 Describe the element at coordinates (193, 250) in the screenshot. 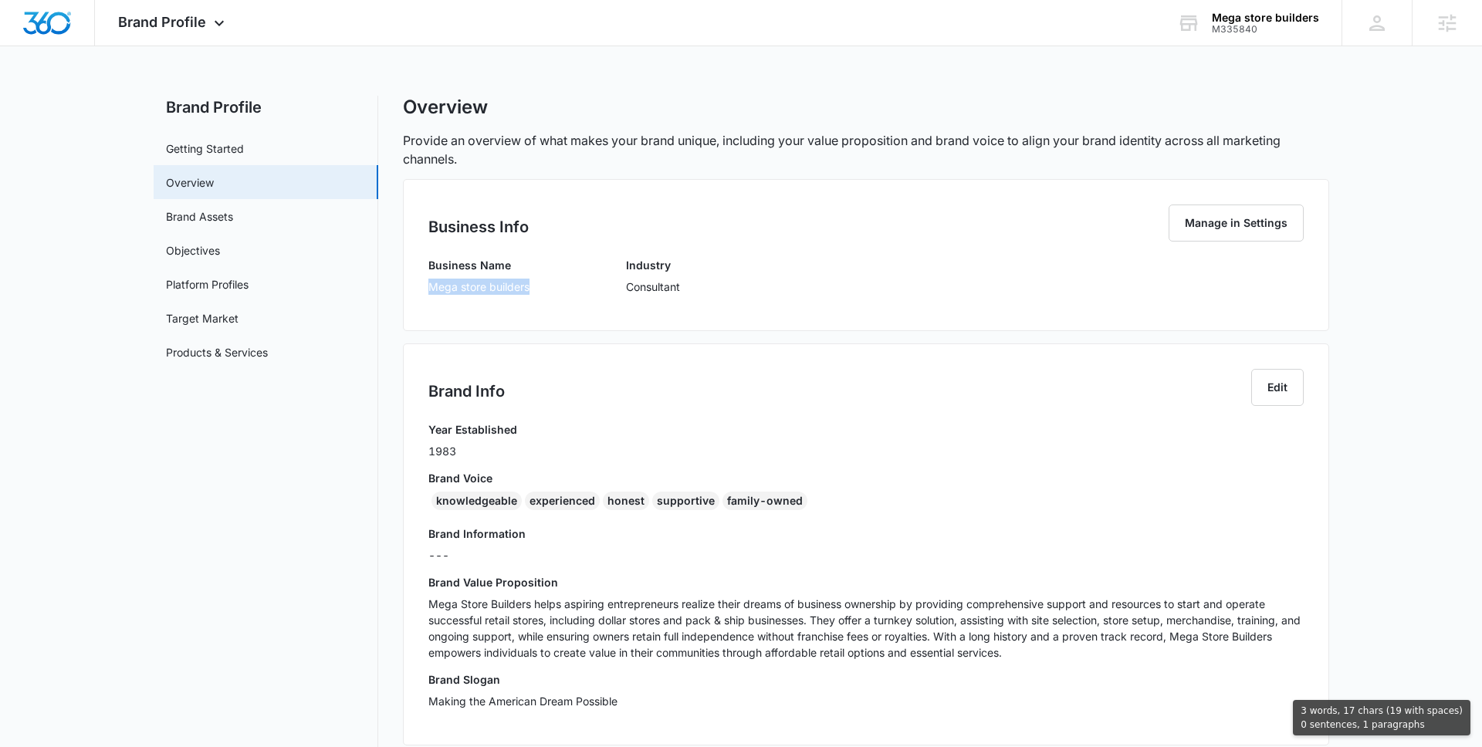

I see `a: Objectives` at that location.